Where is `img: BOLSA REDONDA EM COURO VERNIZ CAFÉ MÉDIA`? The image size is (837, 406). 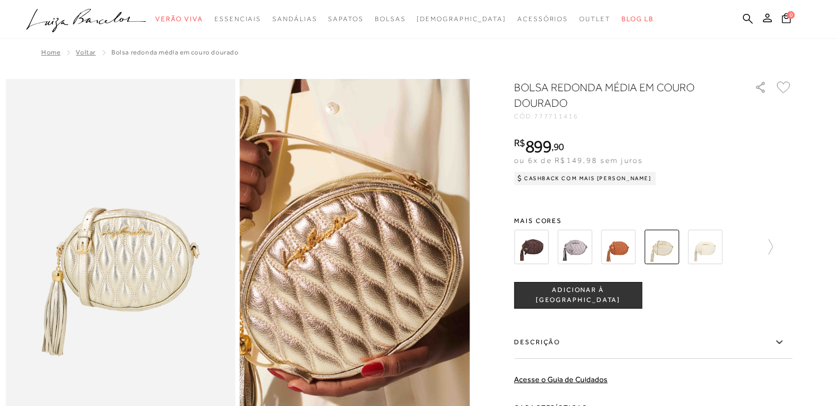
img: BOLSA REDONDA EM COURO VERNIZ CAFÉ MÉDIA is located at coordinates (531, 247).